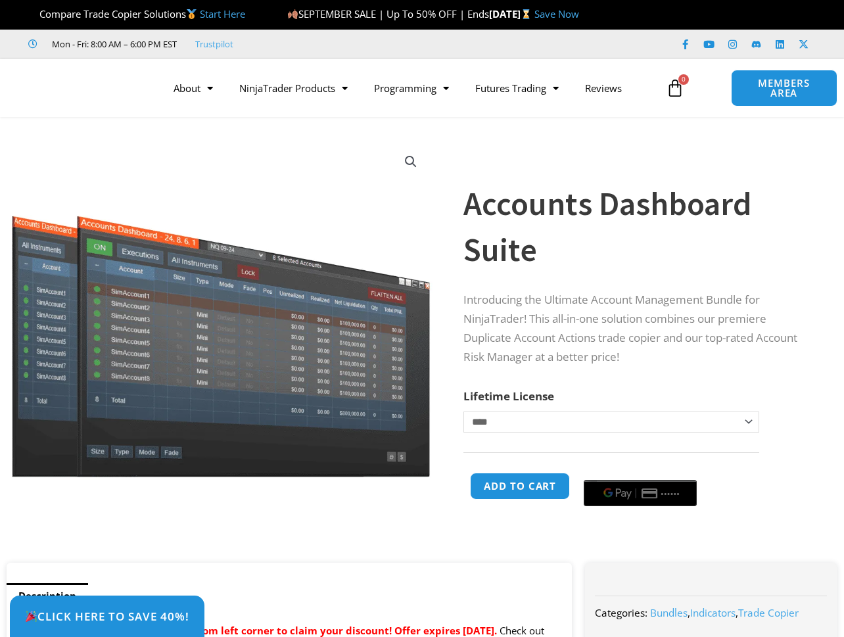 This screenshot has width=844, height=637. What do you see at coordinates (221, 308) in the screenshot?
I see `img: Screenshot 2024-08-26 155710eeeee | Affordable Indicators – NinjaTrader` at bounding box center [221, 308].